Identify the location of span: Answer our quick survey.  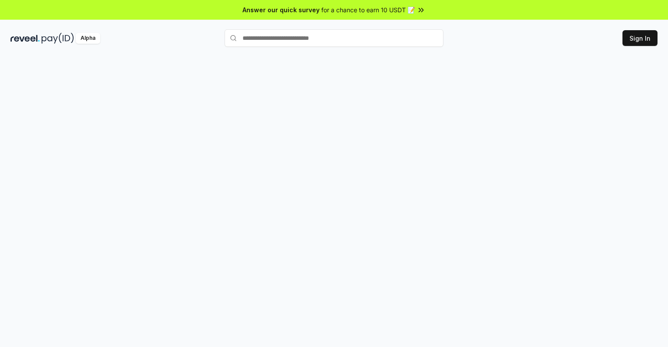
(281, 10).